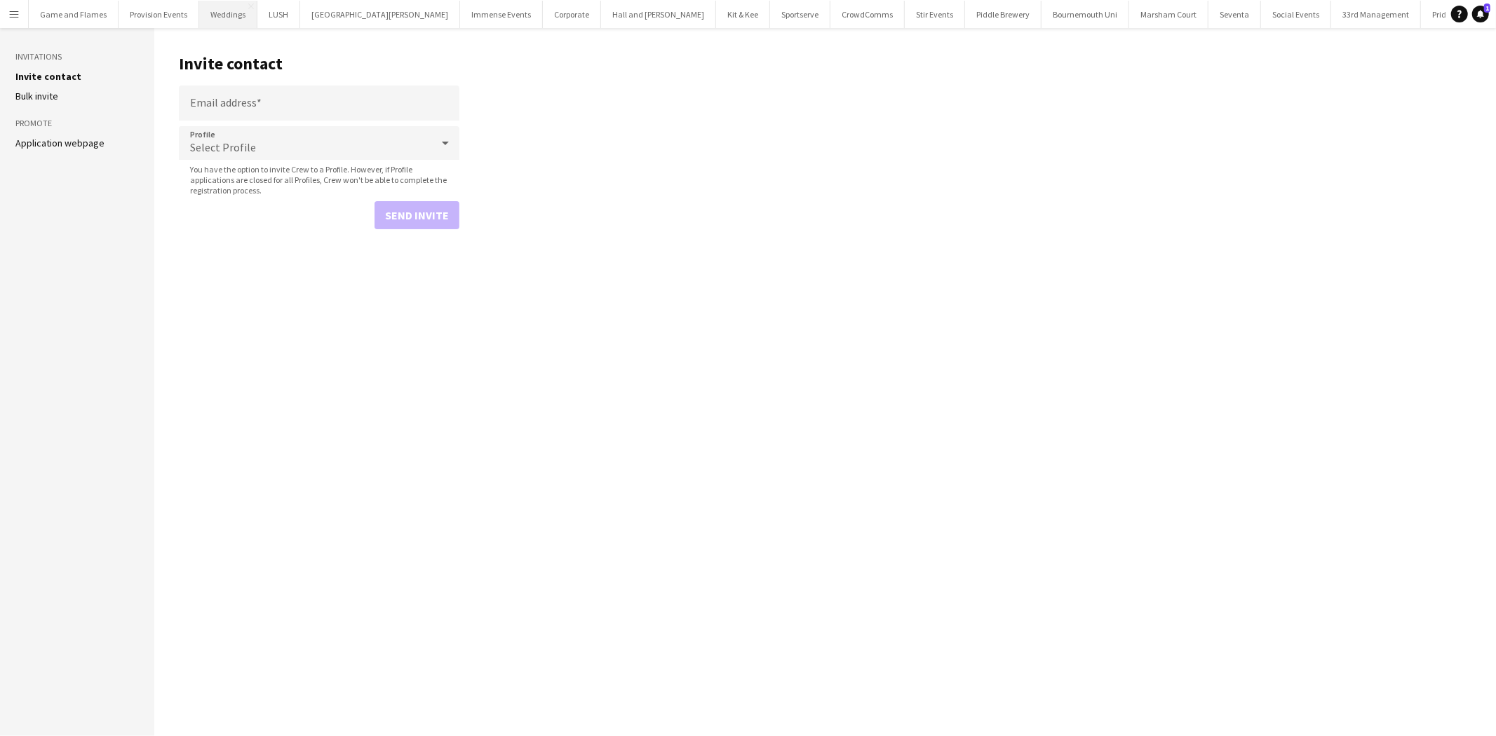 Image resolution: width=1496 pixels, height=736 pixels. What do you see at coordinates (319, 180) in the screenshot?
I see `span: You have the option to invite Crew to a Profile. However, if Profile applications are closed for ...` at bounding box center [319, 180].